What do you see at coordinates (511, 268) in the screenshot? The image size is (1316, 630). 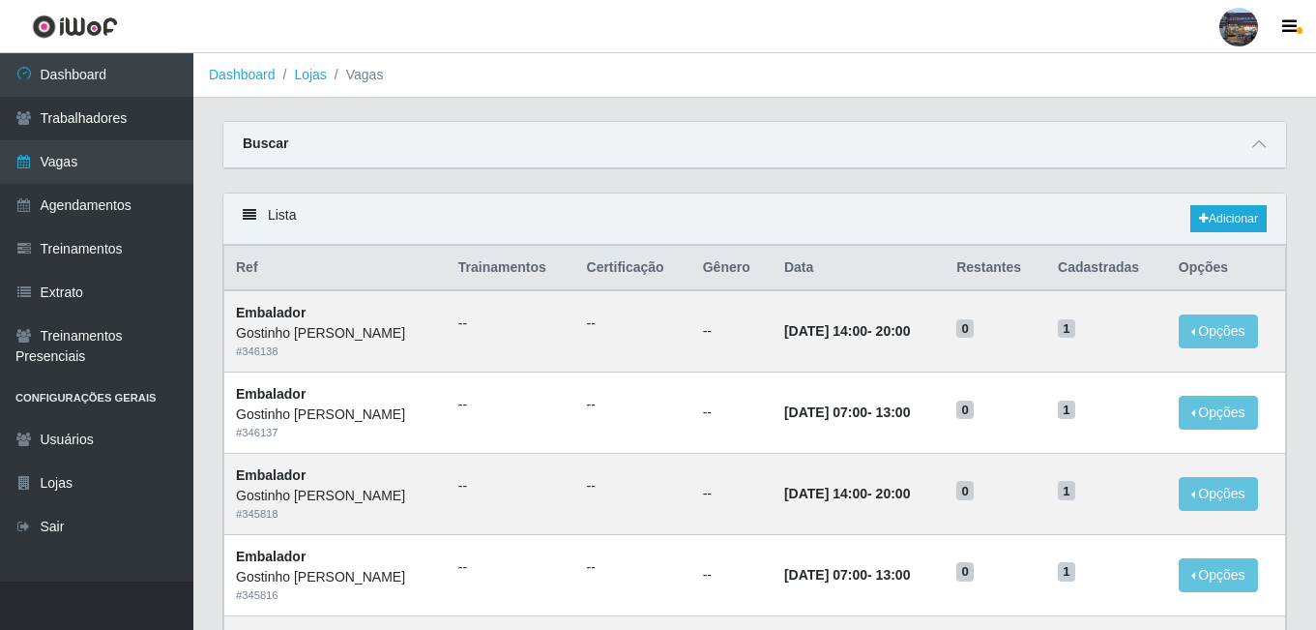 I see `th: Trainamentos` at bounding box center [511, 268].